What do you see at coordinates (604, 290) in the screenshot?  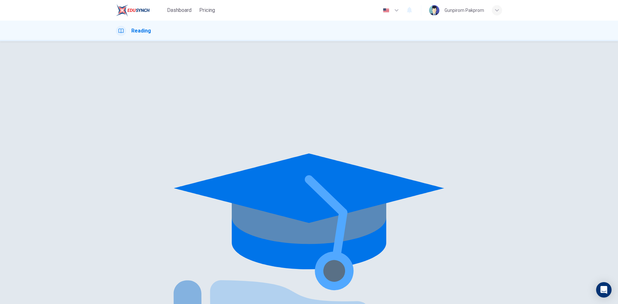 I see `div: Open Intercom Messenger` at bounding box center [604, 290].